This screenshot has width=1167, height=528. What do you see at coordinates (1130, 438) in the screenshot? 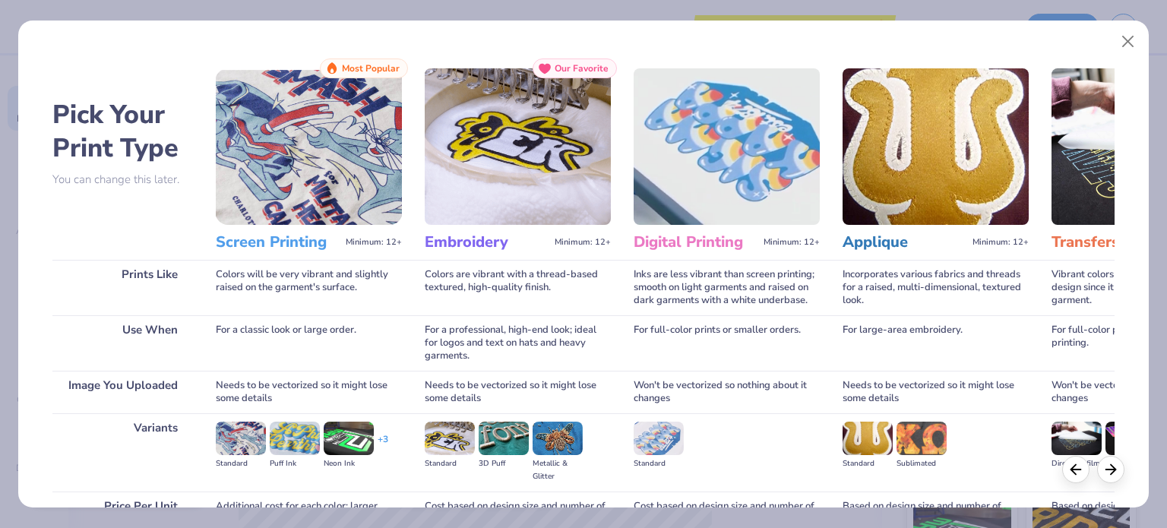
I see `img: Supacolor` at bounding box center [1130, 438].